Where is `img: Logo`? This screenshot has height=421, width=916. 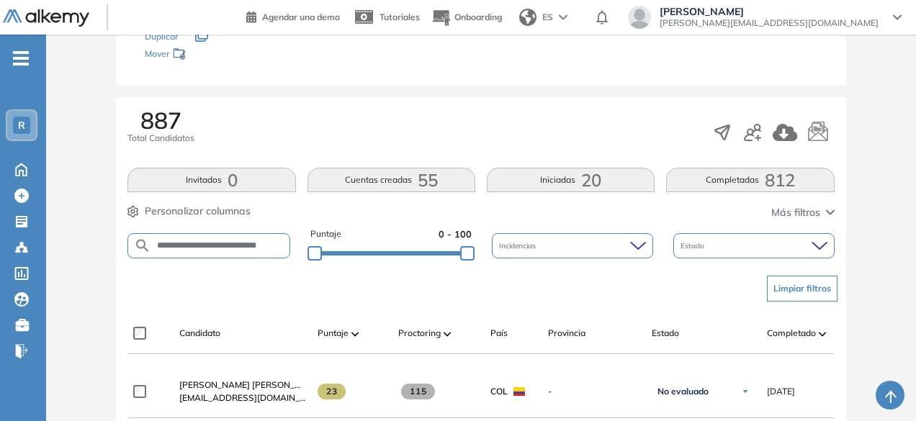 img: Logo is located at coordinates (46, 18).